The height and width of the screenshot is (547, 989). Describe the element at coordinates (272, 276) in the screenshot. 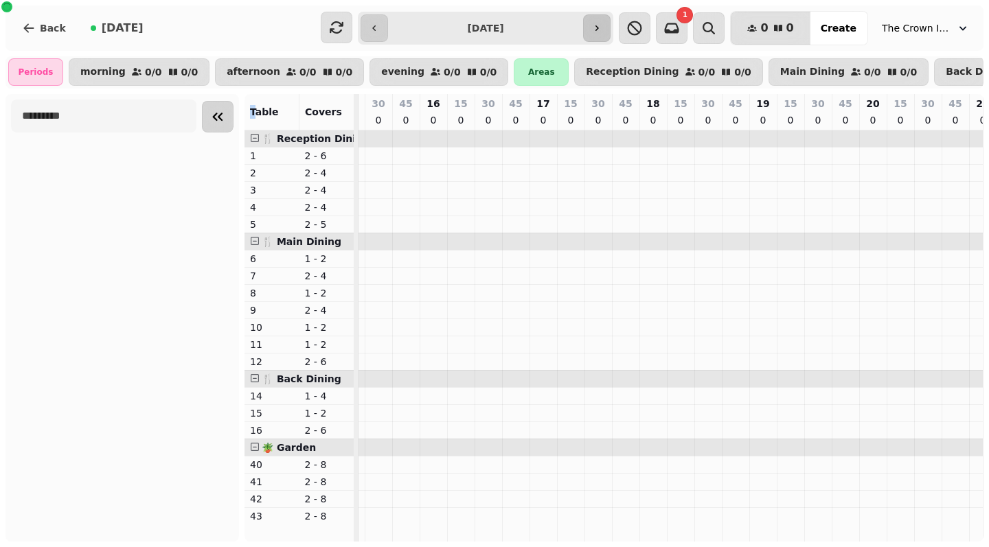

I see `p: 7` at that location.